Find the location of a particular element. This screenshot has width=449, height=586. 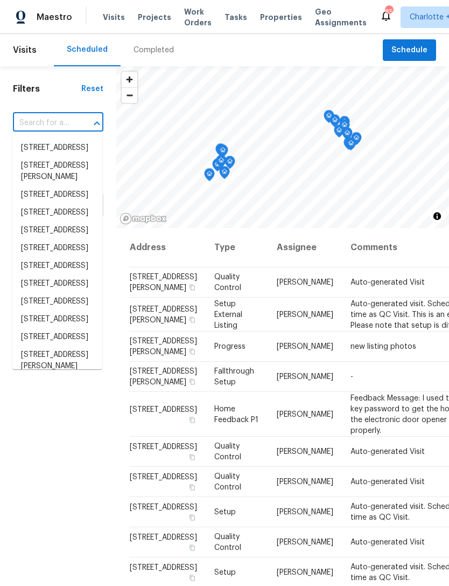

button: Schedule is located at coordinates (410, 50).